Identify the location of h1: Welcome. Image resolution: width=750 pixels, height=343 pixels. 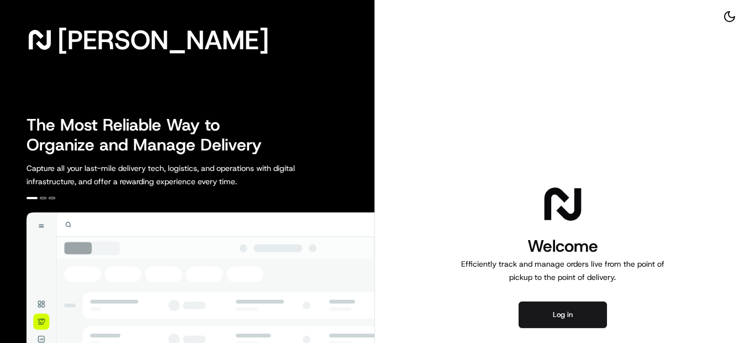
(563, 246).